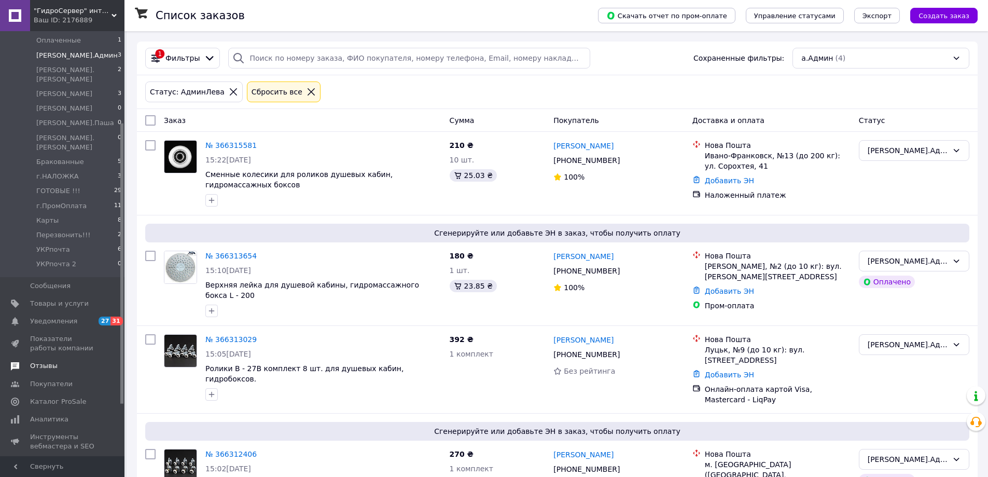 This screenshot has height=477, width=988. Describe the element at coordinates (939, 15) in the screenshot. I see `a: Создать заказ` at that location.